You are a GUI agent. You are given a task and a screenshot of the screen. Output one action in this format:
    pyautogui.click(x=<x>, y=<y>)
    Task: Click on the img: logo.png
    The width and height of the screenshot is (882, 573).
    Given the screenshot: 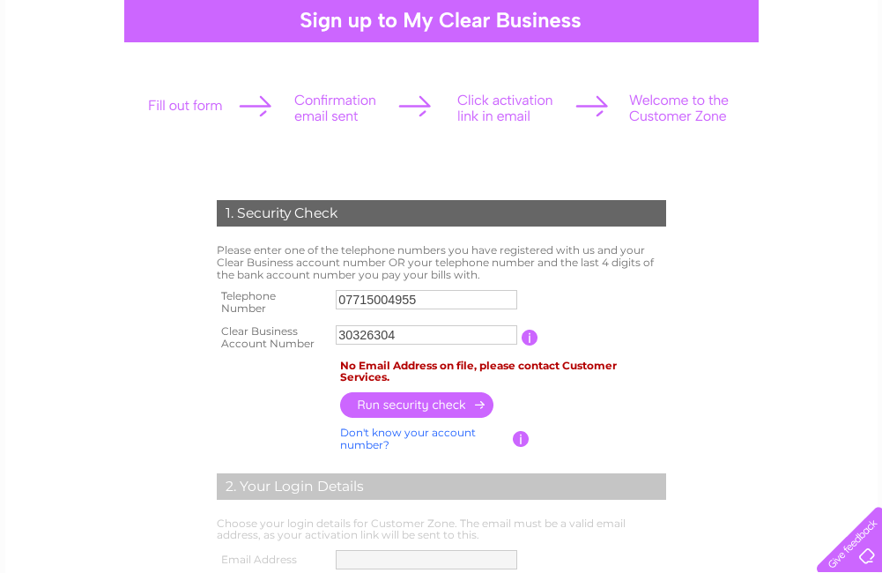 What is the action you would take?
    pyautogui.click(x=76, y=72)
    